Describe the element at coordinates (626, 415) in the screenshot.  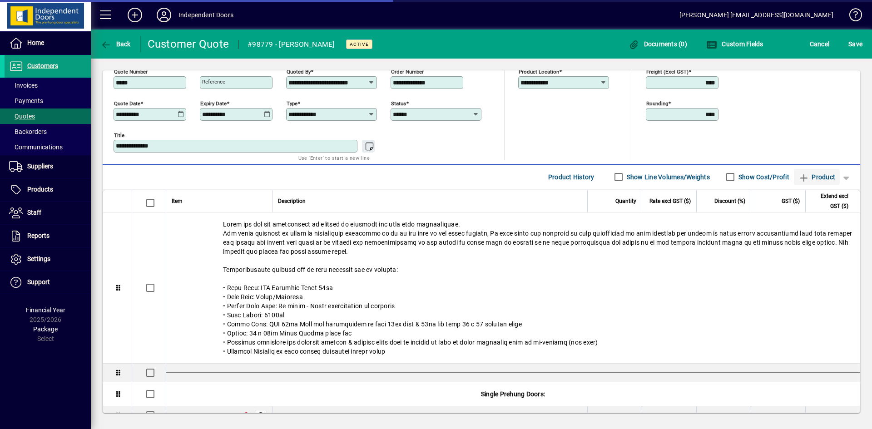
I see `span: 9.0000` at that location.